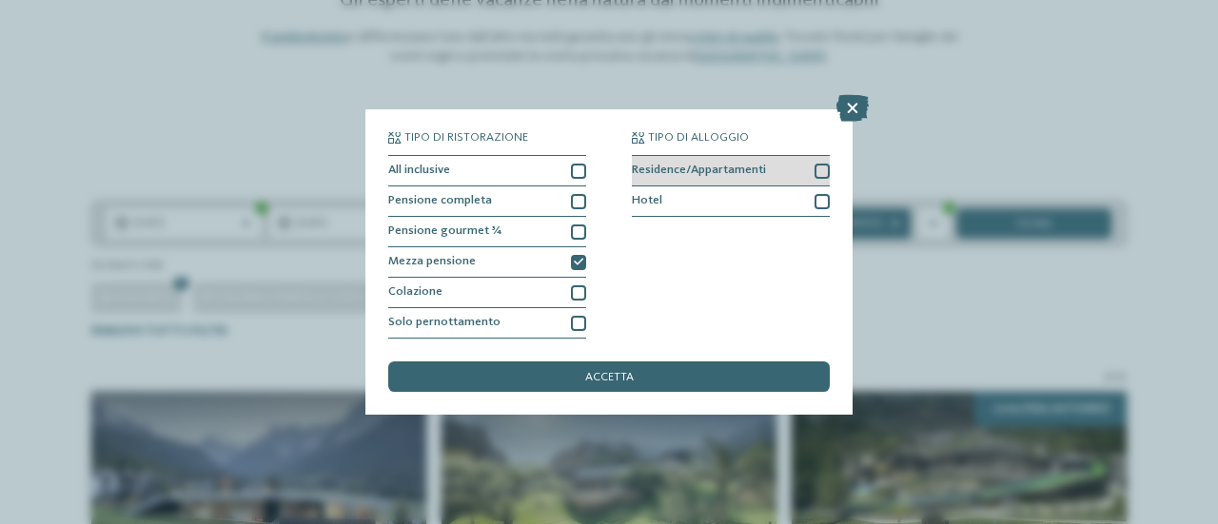  I want to click on span: Pensione gourmet ¾, so click(444, 231).